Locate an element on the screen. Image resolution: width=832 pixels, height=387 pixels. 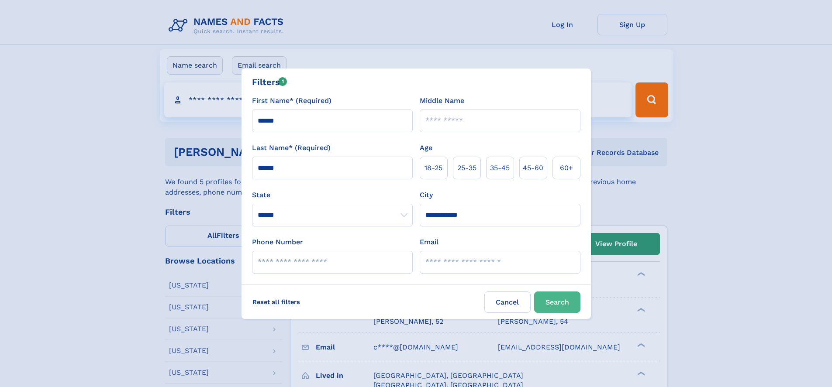
span: 18‑25 is located at coordinates (433, 168).